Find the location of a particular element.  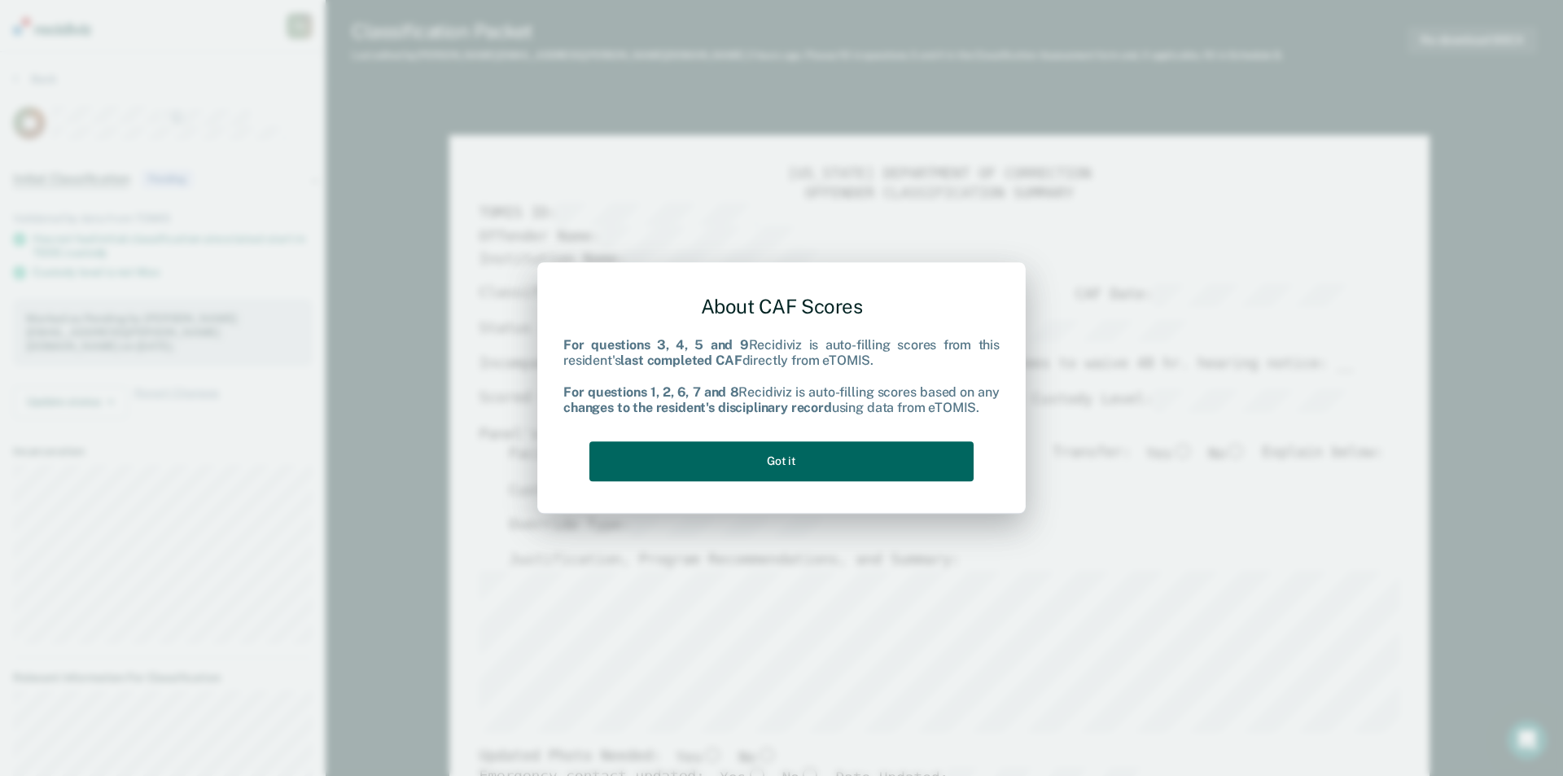

b: last completed CAF is located at coordinates (681, 361).